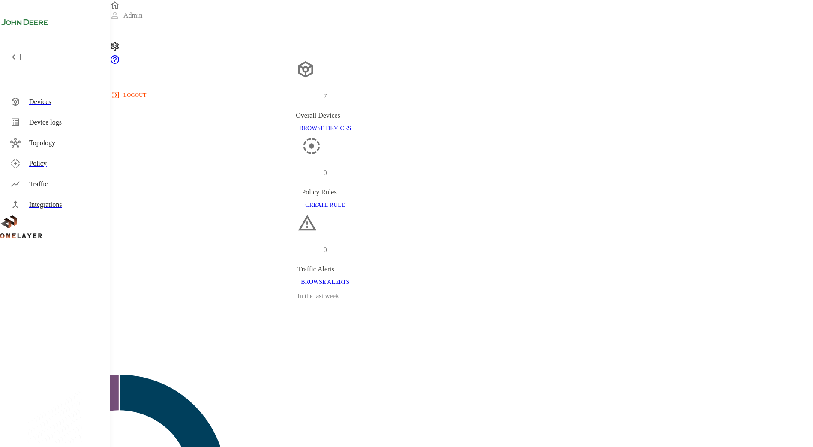 The image size is (813, 447). Describe the element at coordinates (325, 128) in the screenshot. I see `a: BROWSE DEVICES` at that location.